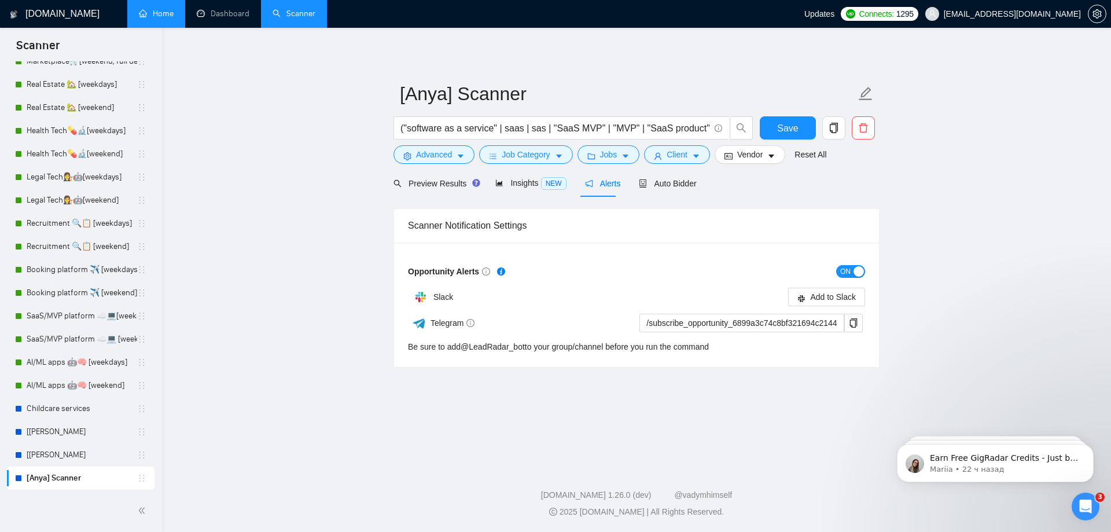 This screenshot has height=532, width=1111. What do you see at coordinates (80, 223) in the screenshot?
I see `li: Recruitment 🔍📋 [weekdays]` at bounding box center [80, 223].